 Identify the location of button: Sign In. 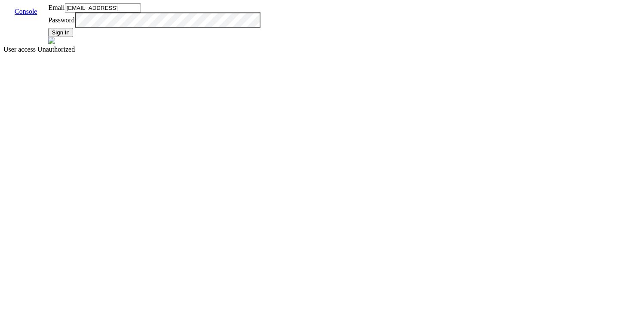
(61, 32).